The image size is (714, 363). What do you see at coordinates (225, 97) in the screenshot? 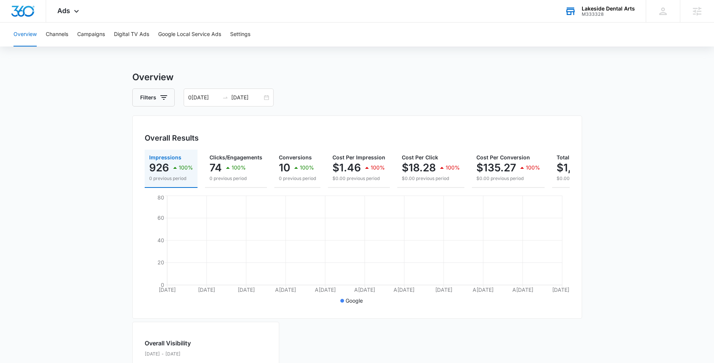
I see `span: to` at bounding box center [225, 97].